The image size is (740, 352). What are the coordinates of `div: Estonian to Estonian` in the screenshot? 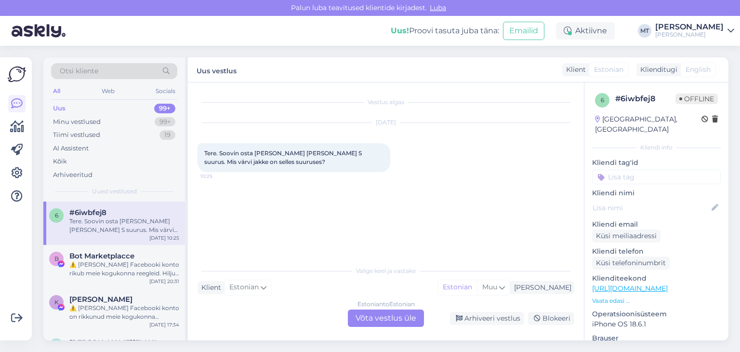 It's located at (386, 304).